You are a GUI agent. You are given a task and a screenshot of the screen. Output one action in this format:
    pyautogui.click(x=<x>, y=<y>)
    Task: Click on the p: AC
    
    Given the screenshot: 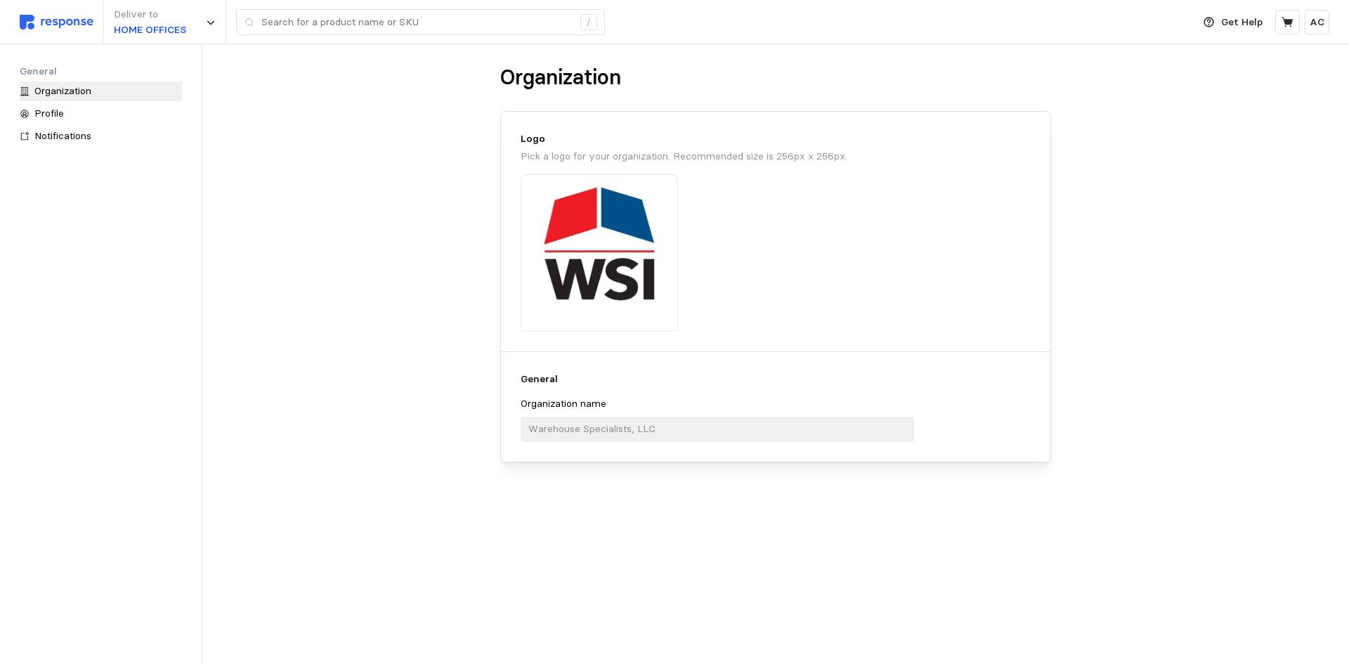 What is the action you would take?
    pyautogui.click(x=1317, y=22)
    